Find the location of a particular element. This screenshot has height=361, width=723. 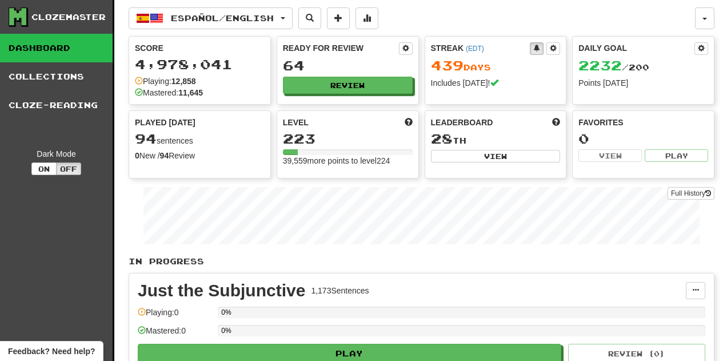

span: Score more points to level up is located at coordinates (409, 122).